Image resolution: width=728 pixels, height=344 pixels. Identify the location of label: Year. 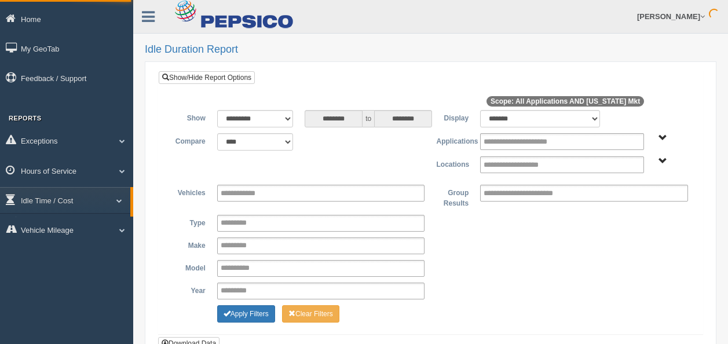
(189, 289).